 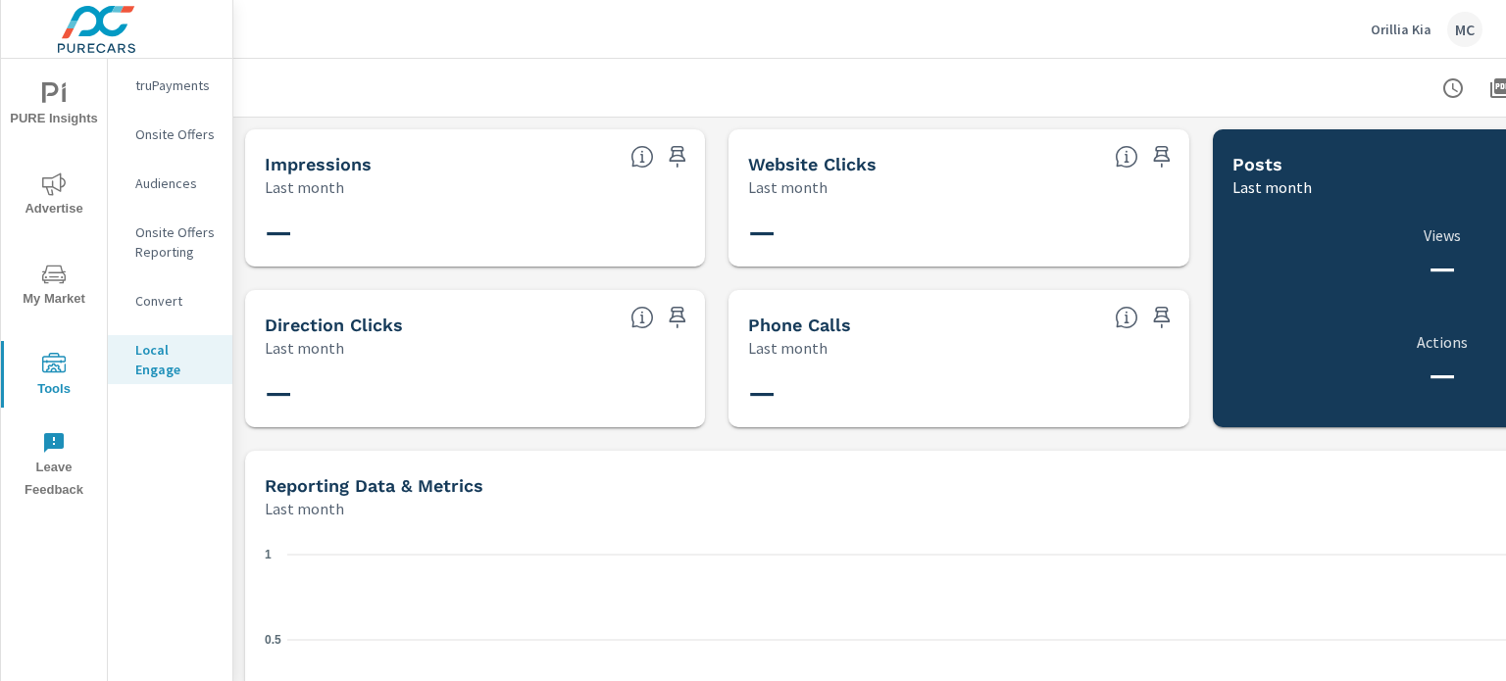 What do you see at coordinates (1465, 29) in the screenshot?
I see `div: MC` at bounding box center [1465, 29].